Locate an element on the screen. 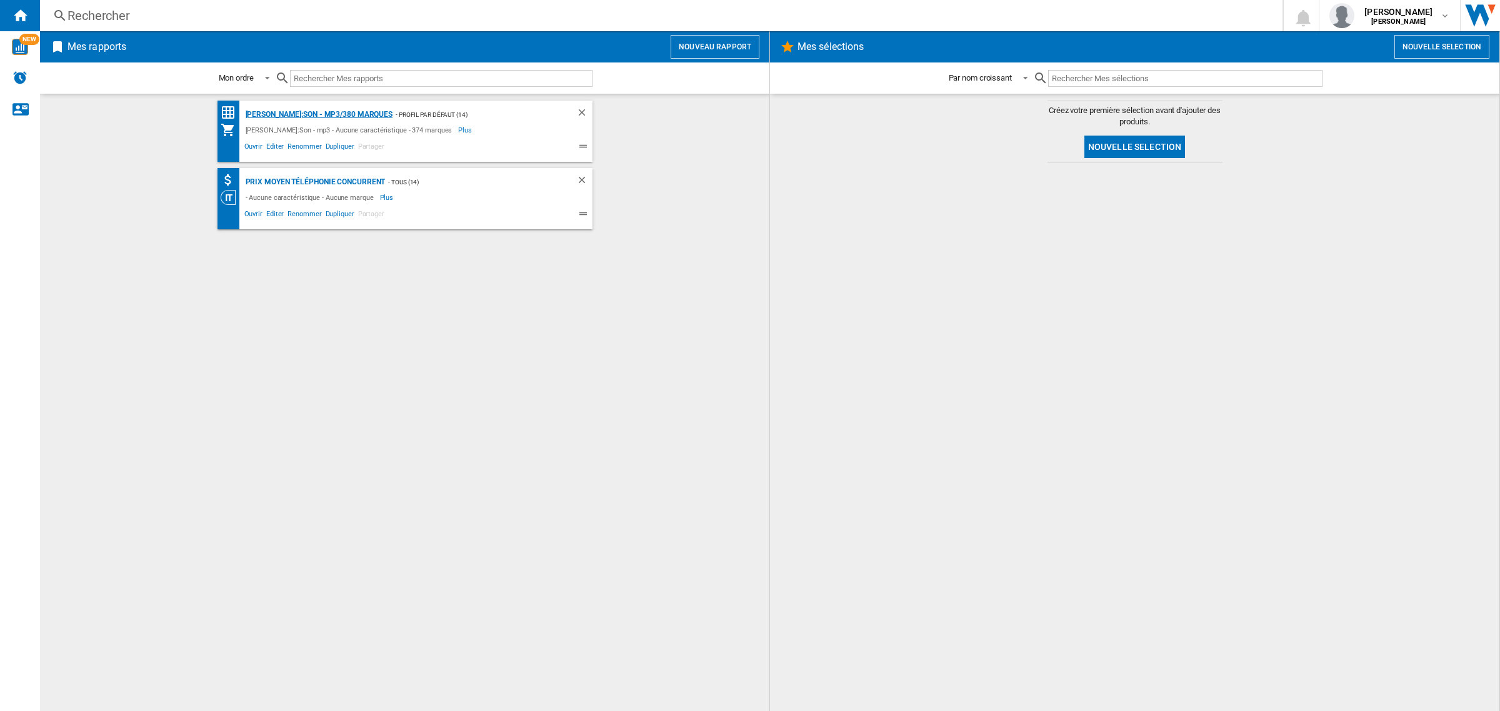 The image size is (1500, 711). span: Créez votre première sélection avant d'ajouter des produits. is located at coordinates (1135, 116).